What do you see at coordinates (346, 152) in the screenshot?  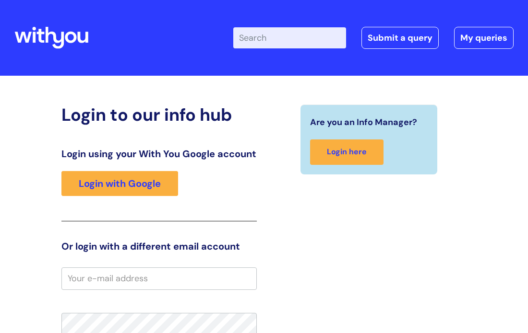 I see `a: Login here` at bounding box center [346, 152].